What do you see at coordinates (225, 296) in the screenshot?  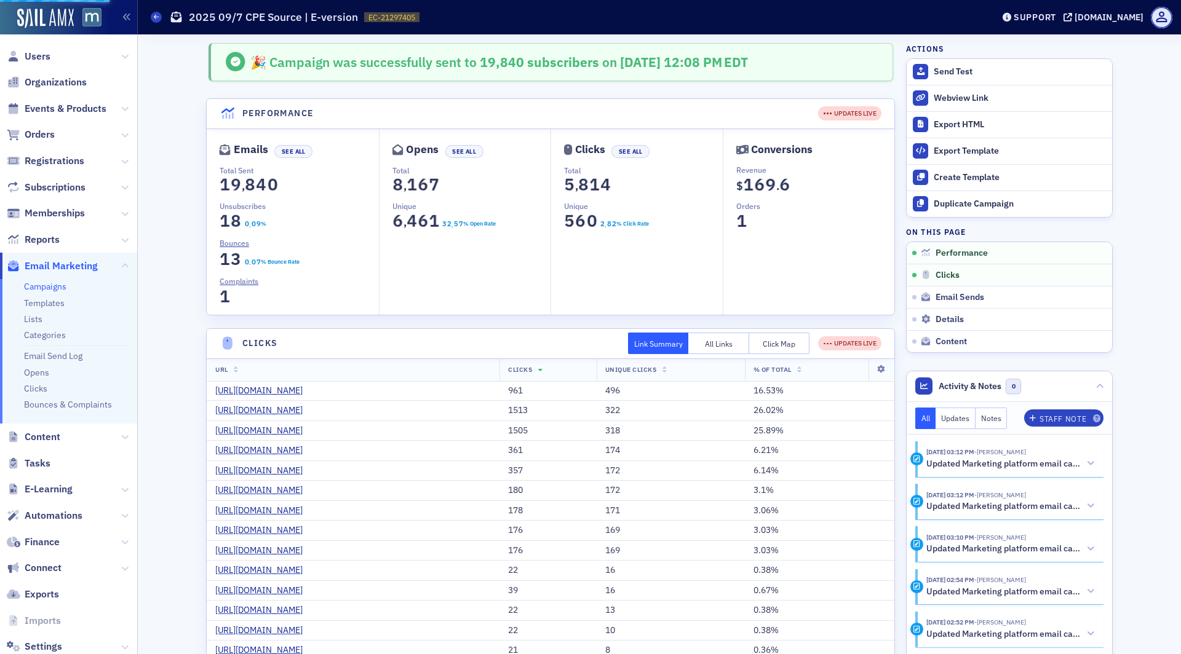 I see `section: 1` at bounding box center [225, 296].